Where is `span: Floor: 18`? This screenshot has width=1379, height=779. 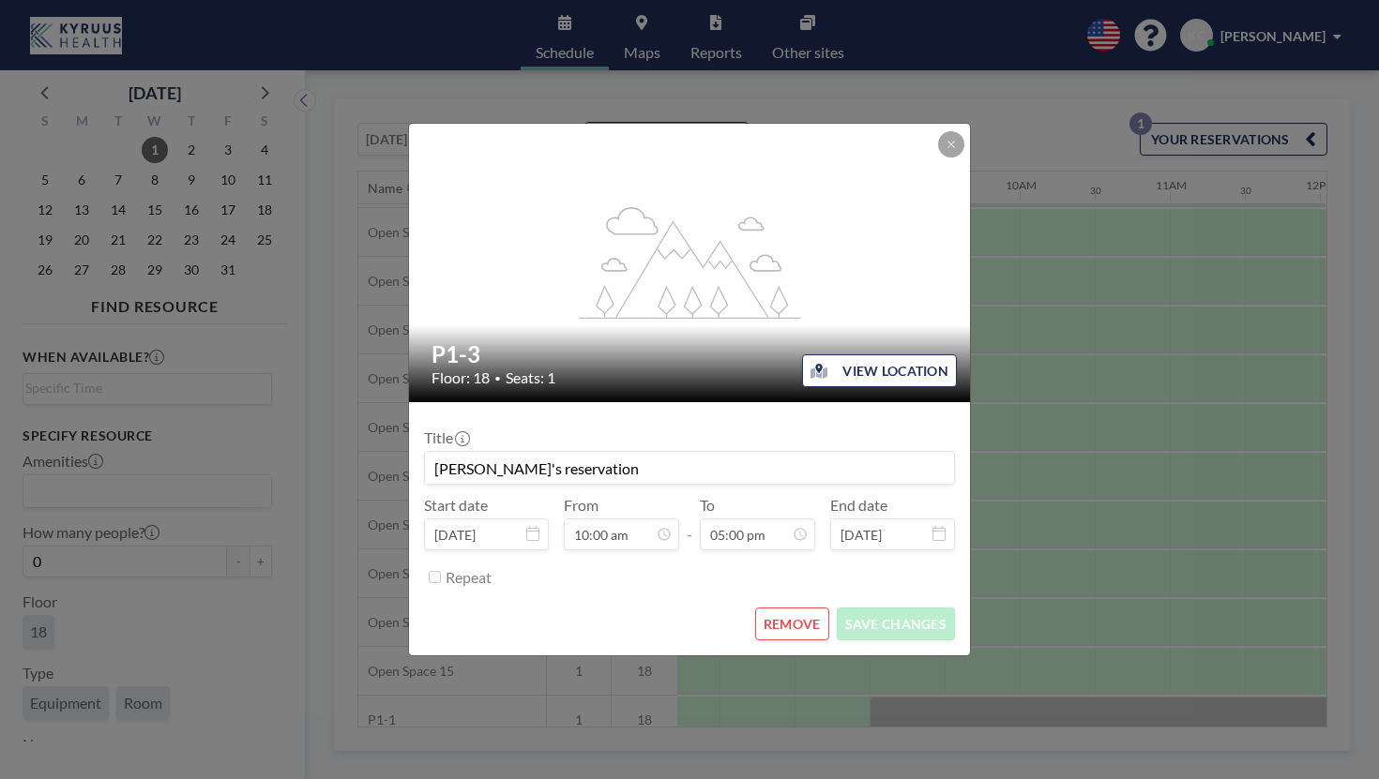 span: Floor: 18 is located at coordinates (460, 378).